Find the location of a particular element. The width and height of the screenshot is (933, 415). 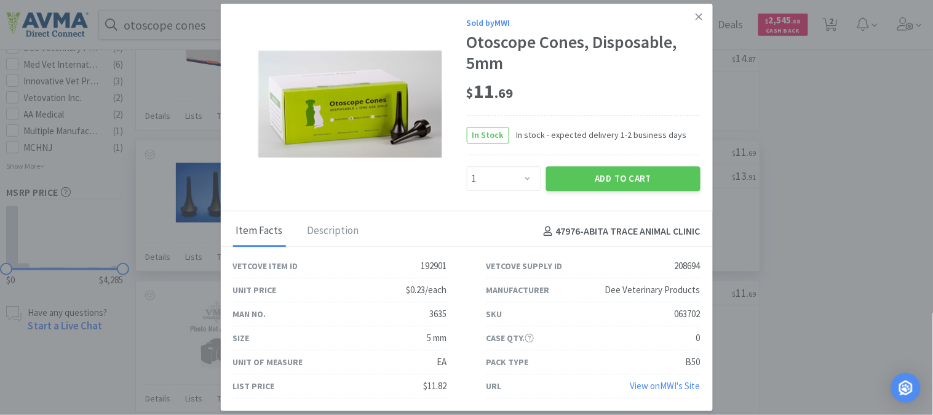

h4: 47976 - ABITA TRACE ANIMAL CLINIC is located at coordinates (619, 231).